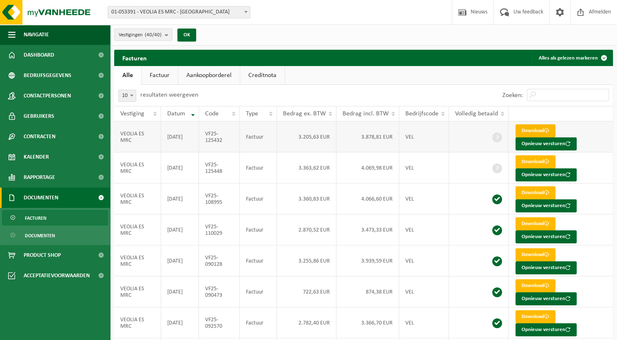  What do you see at coordinates (47, 96) in the screenshot?
I see `span: Contactpersonen` at bounding box center [47, 96].